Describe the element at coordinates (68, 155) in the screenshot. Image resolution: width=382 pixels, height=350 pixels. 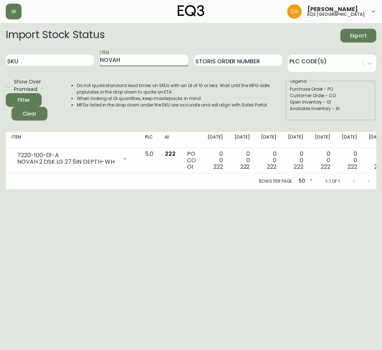
I see `div: 7220-100-01-A` at that location.